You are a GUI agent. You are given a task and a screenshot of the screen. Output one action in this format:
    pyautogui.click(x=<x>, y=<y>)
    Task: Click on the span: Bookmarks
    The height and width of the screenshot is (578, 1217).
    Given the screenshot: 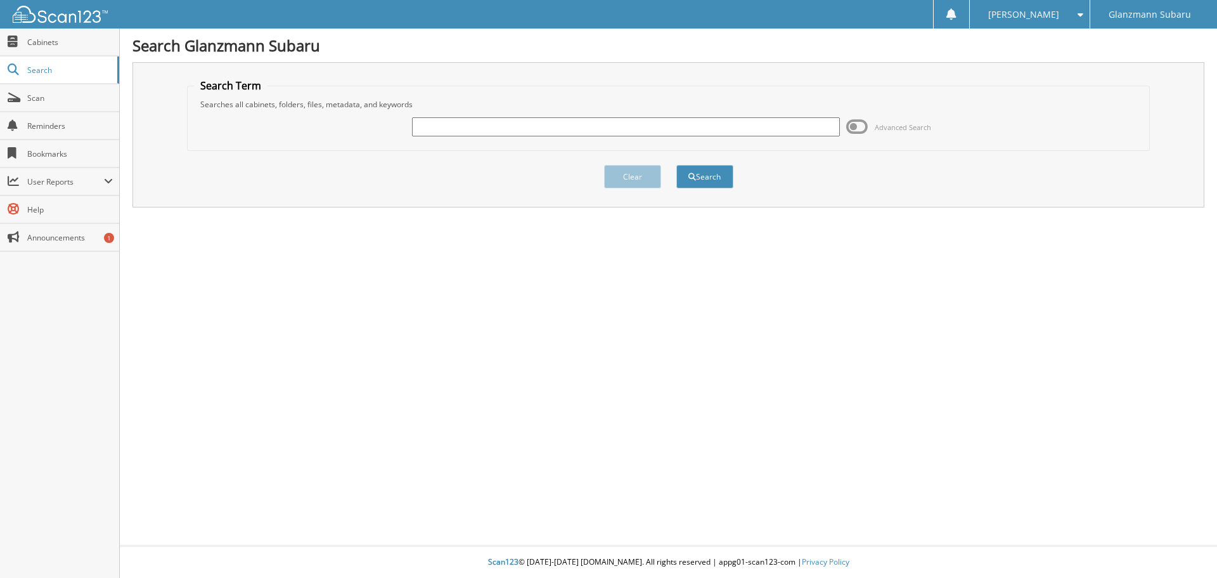 What is the action you would take?
    pyautogui.click(x=70, y=153)
    